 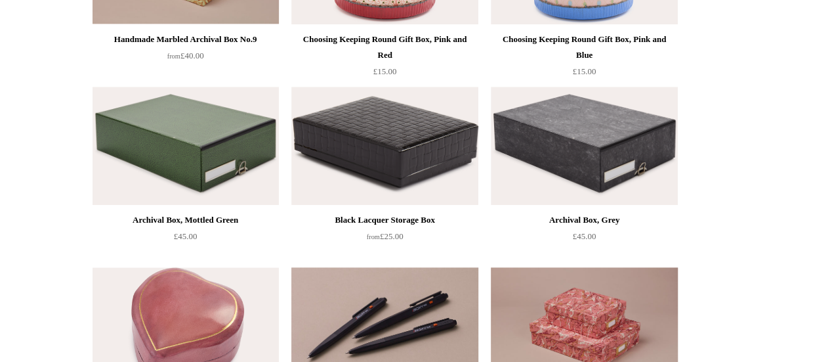 I want to click on span: £25.00, so click(x=385, y=236).